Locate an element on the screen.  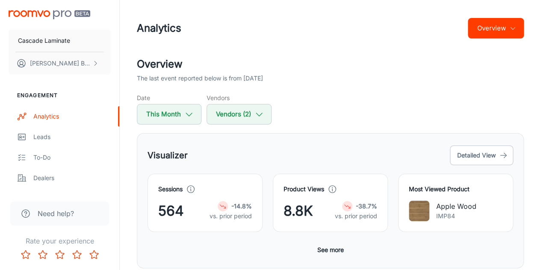
h5: Vendors is located at coordinates (239, 98).